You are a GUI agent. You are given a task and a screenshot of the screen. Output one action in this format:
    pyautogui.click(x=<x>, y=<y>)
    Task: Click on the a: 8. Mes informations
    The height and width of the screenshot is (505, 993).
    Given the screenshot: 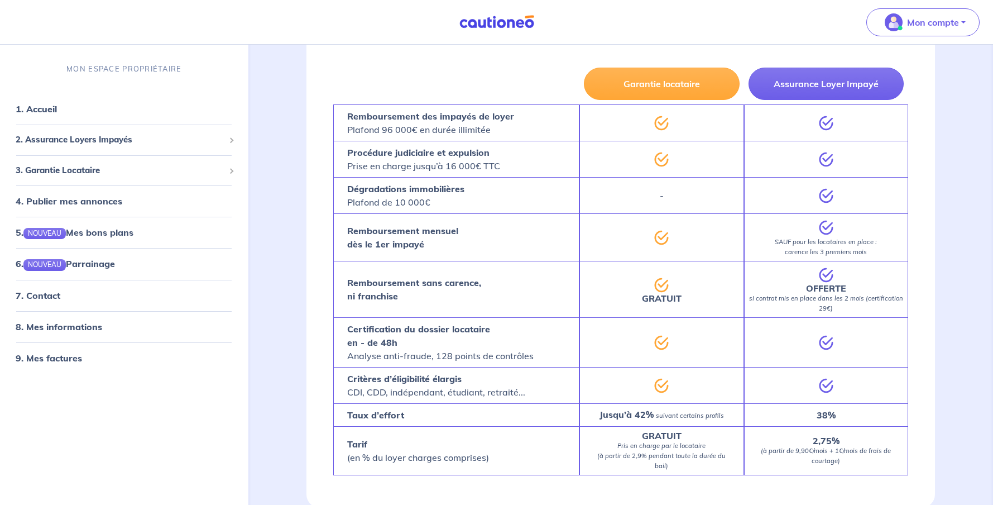 What is the action you would take?
    pyautogui.click(x=59, y=327)
    